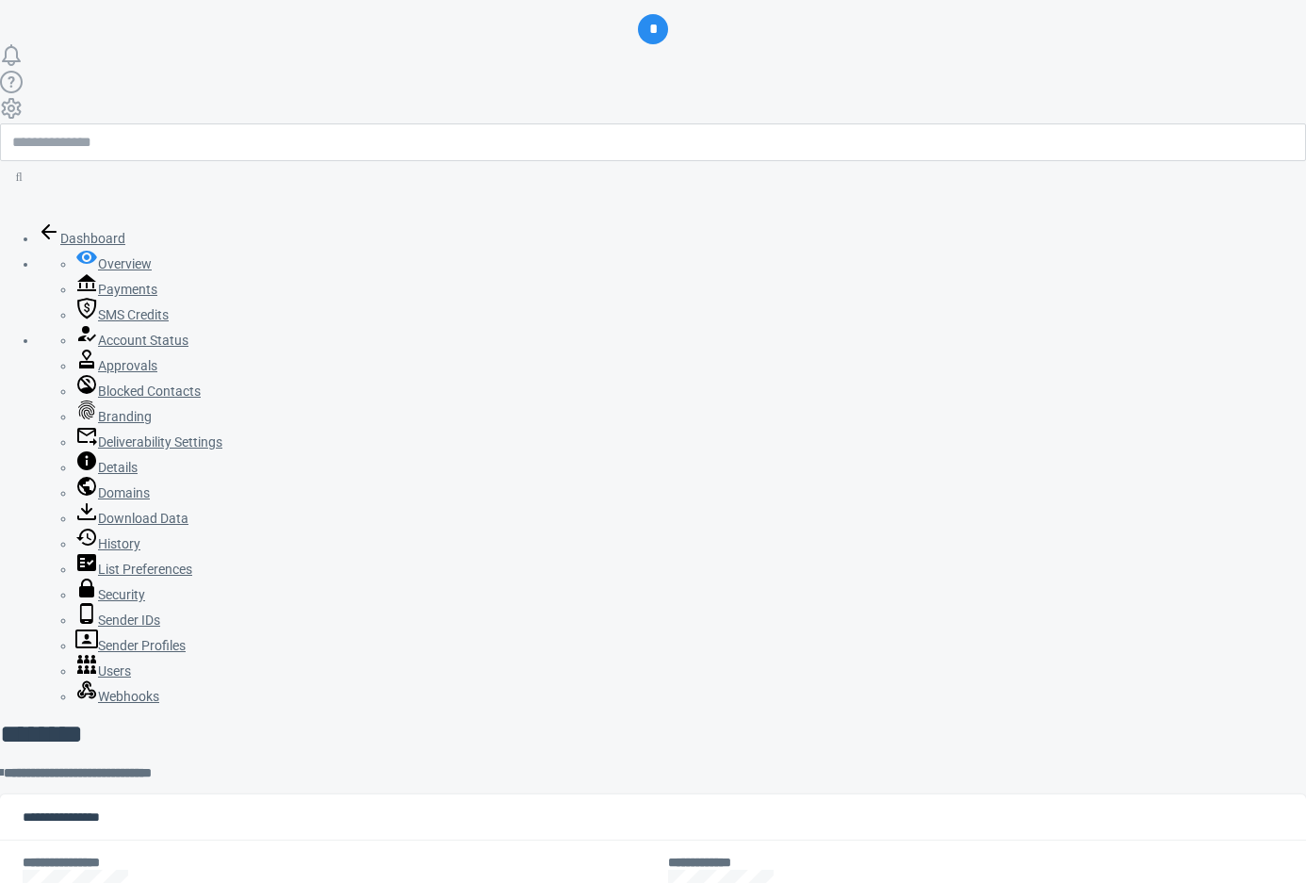 This screenshot has width=1306, height=883. What do you see at coordinates (127, 289) in the screenshot?
I see `span: Payments` at bounding box center [127, 289].